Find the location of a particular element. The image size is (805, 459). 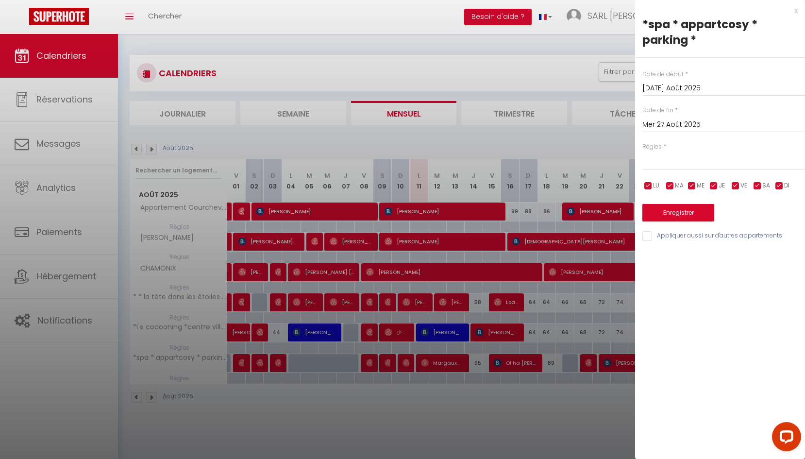

label: Règles is located at coordinates (652, 147).